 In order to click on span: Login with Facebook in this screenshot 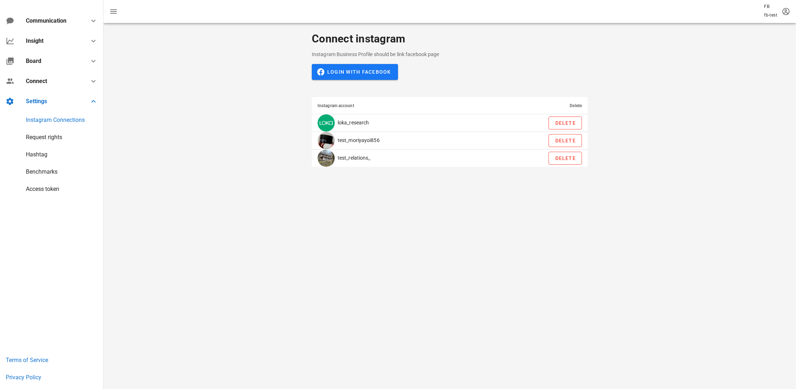, I will do `click(355, 72)`.